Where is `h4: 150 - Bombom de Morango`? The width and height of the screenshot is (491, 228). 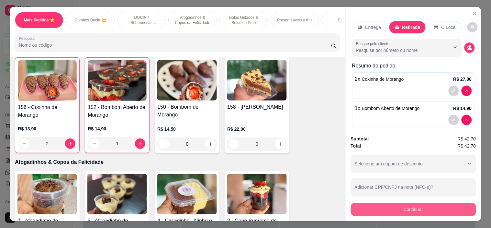
h4: 150 - Bombom de Morango is located at coordinates (187, 111).